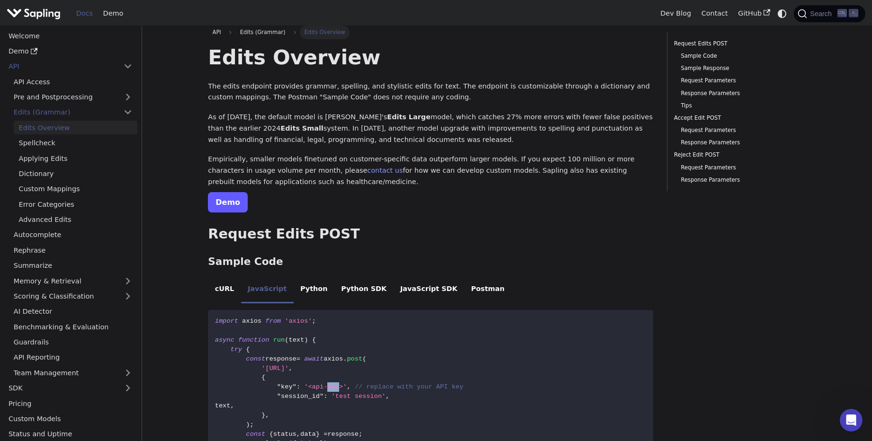 The image size is (872, 441). Describe the element at coordinates (70, 36) in the screenshot. I see `a: Welcome` at that location.